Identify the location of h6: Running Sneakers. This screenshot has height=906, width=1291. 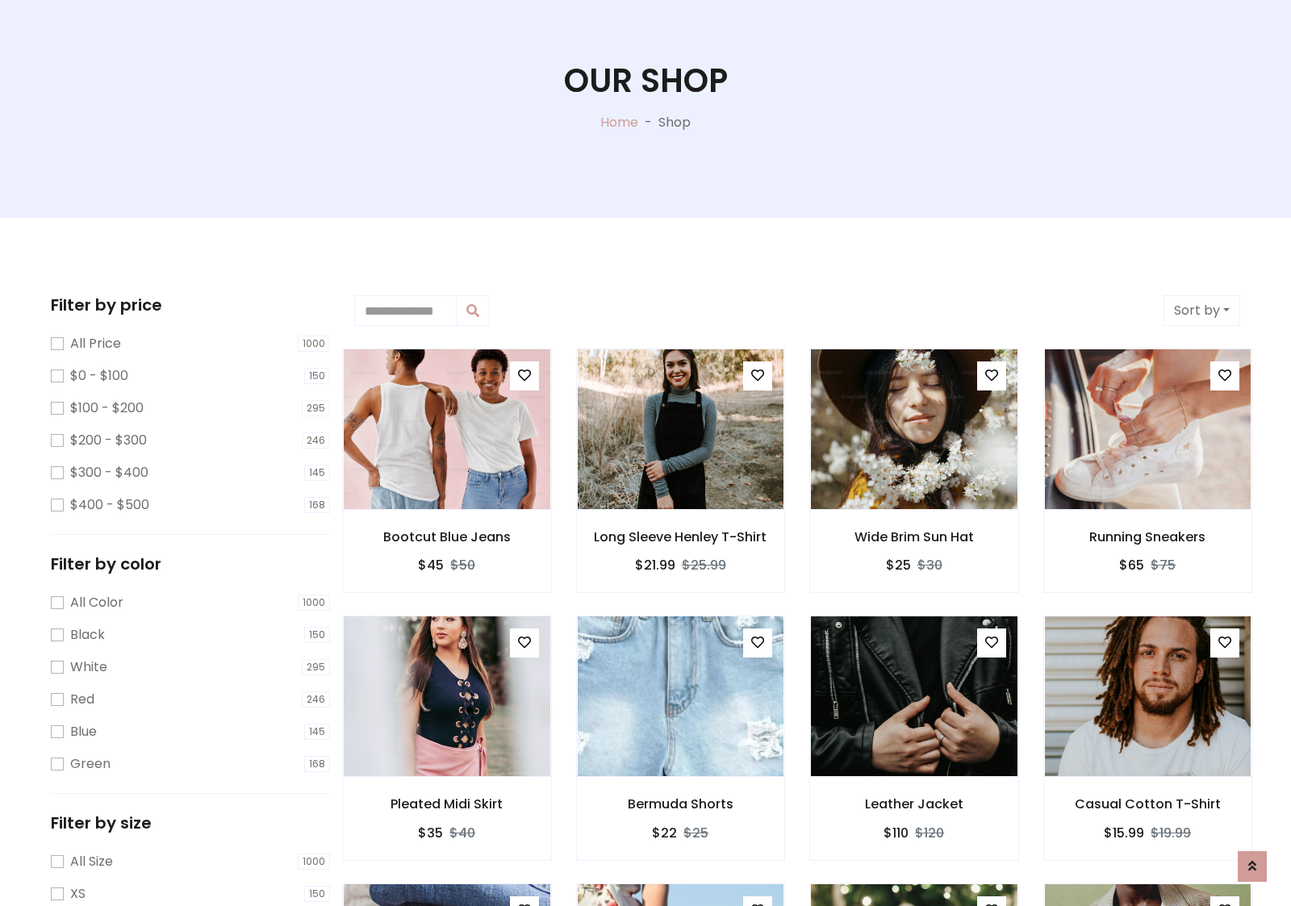
(1148, 537).